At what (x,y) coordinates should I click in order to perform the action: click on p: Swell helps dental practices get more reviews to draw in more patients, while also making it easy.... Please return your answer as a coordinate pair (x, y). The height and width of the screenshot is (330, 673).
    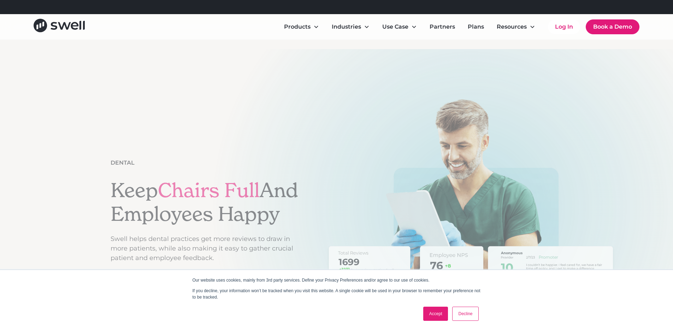
    Looking at the image, I should click on (206, 248).